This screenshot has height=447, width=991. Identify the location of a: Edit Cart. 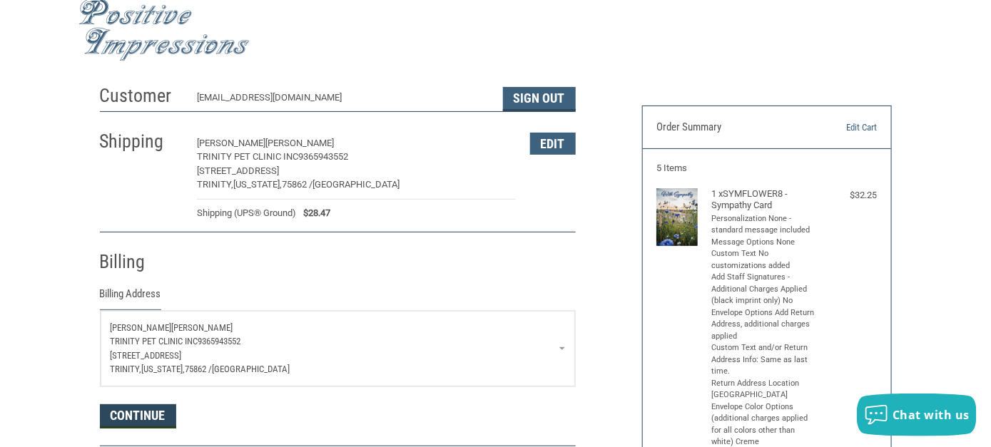
(841, 128).